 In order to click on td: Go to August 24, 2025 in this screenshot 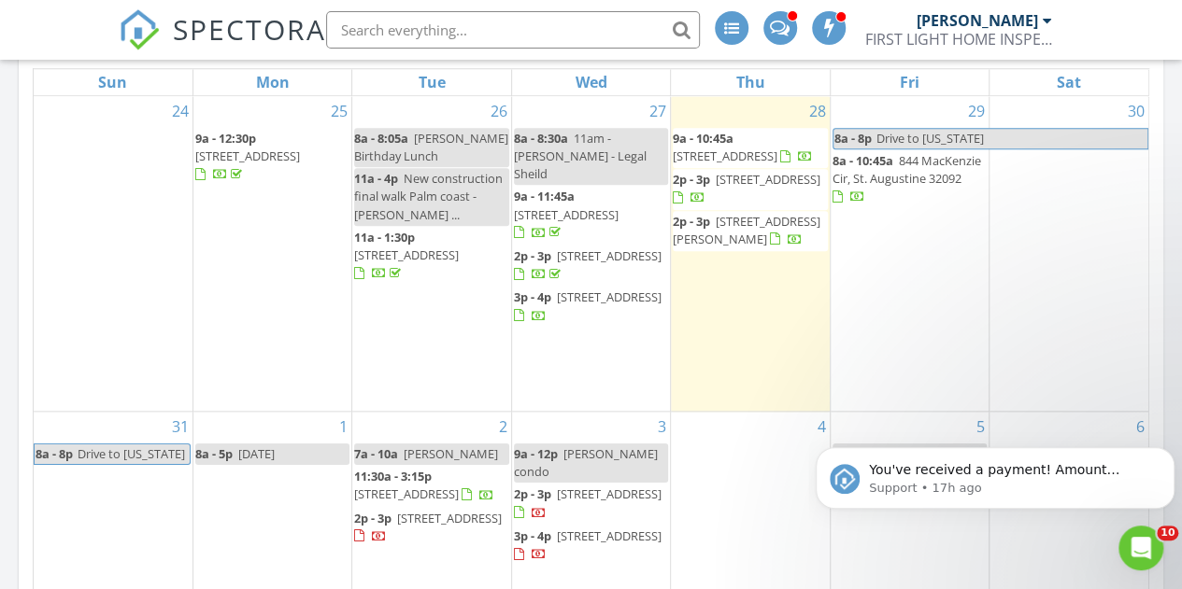, I will do `click(113, 254)`.